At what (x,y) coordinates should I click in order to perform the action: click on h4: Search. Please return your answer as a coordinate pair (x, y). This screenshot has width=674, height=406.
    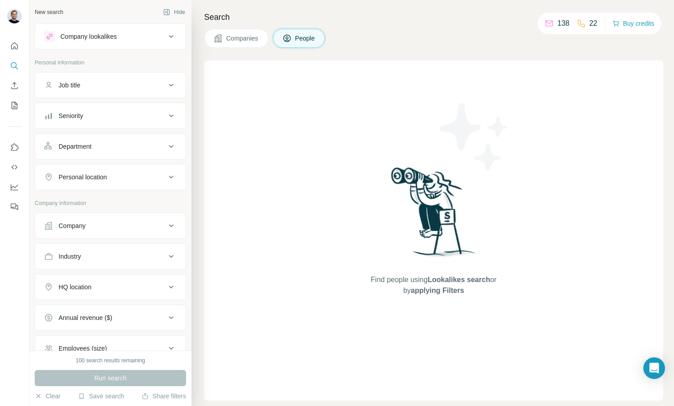
    Looking at the image, I should click on (433, 17).